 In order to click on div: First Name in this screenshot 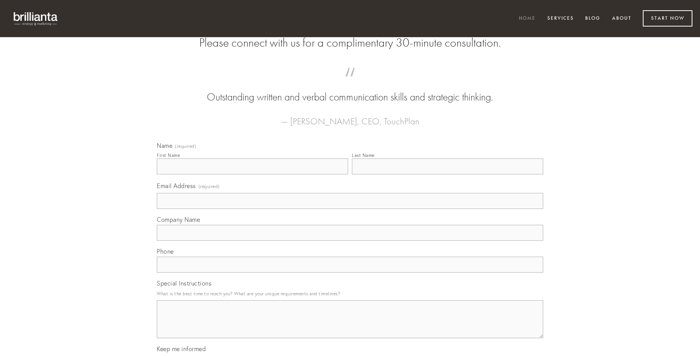, I will do `click(168, 155)`.